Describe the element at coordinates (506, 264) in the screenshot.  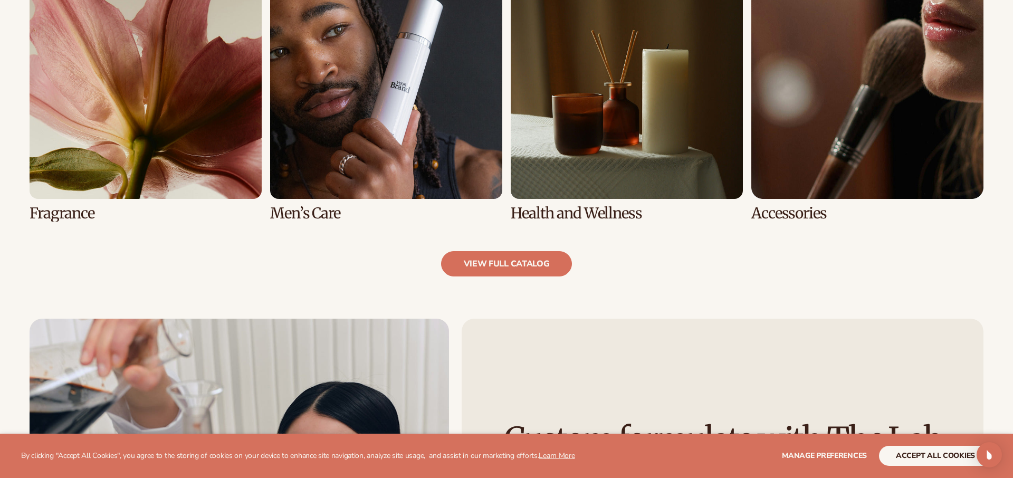
I see `a: view full catalog` at that location.